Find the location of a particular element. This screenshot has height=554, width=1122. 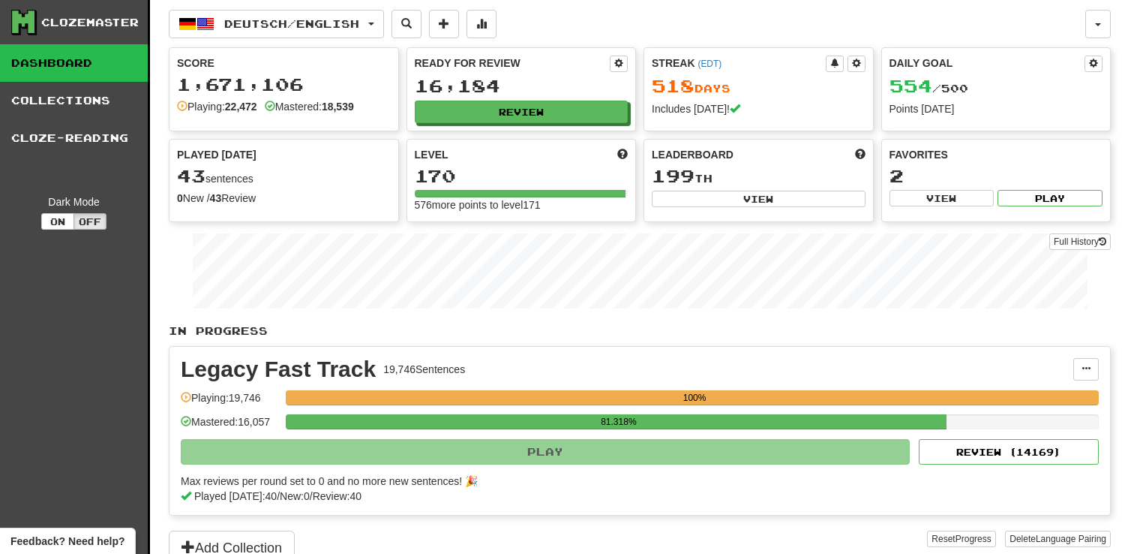

button: Search sentences is located at coordinates (407, 24).